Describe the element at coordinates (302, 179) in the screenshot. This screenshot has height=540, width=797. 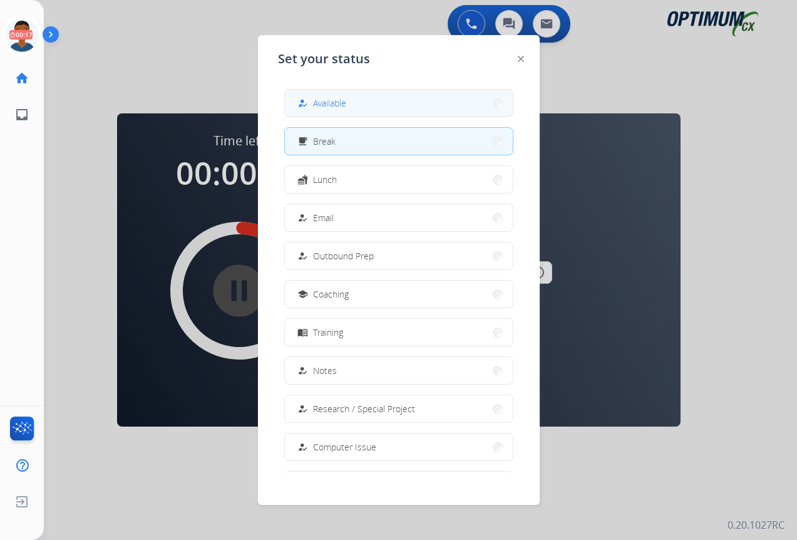
I see `mat-icon: fastfood` at that location.